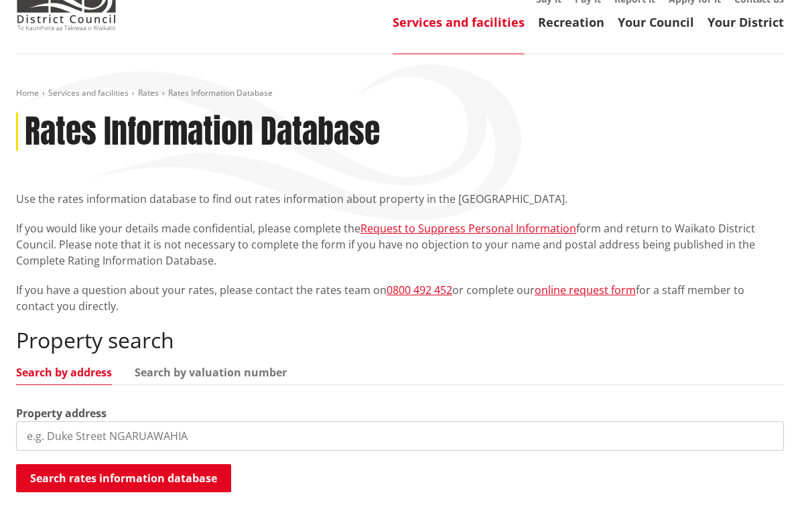 The height and width of the screenshot is (507, 800). I want to click on a: Your District, so click(746, 22).